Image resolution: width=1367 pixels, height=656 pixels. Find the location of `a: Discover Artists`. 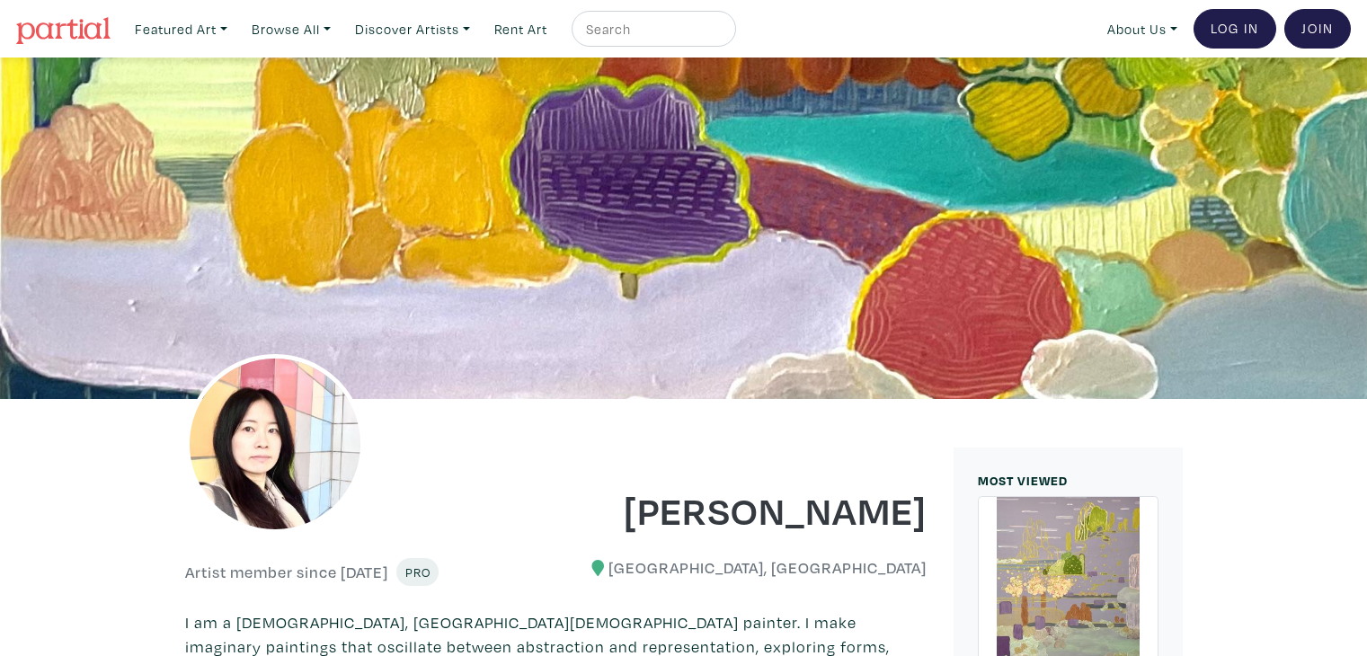

a: Discover Artists is located at coordinates (412, 29).